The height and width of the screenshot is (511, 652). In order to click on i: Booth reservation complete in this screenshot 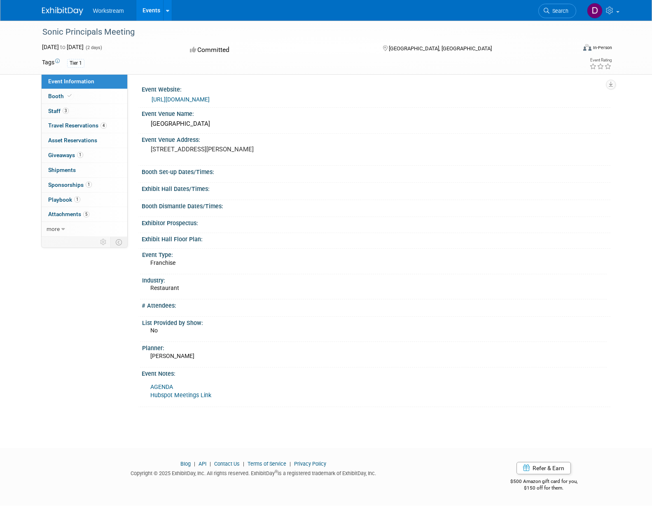, I will do `click(70, 96)`.